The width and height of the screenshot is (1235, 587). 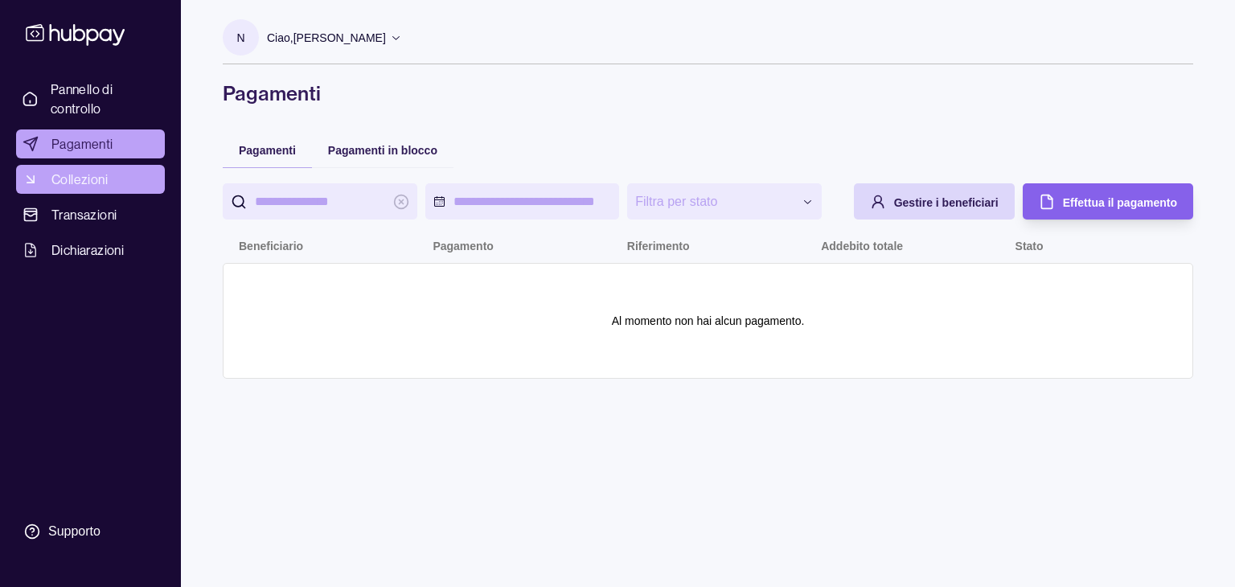 I want to click on a: Pannello di controllo, so click(x=90, y=99).